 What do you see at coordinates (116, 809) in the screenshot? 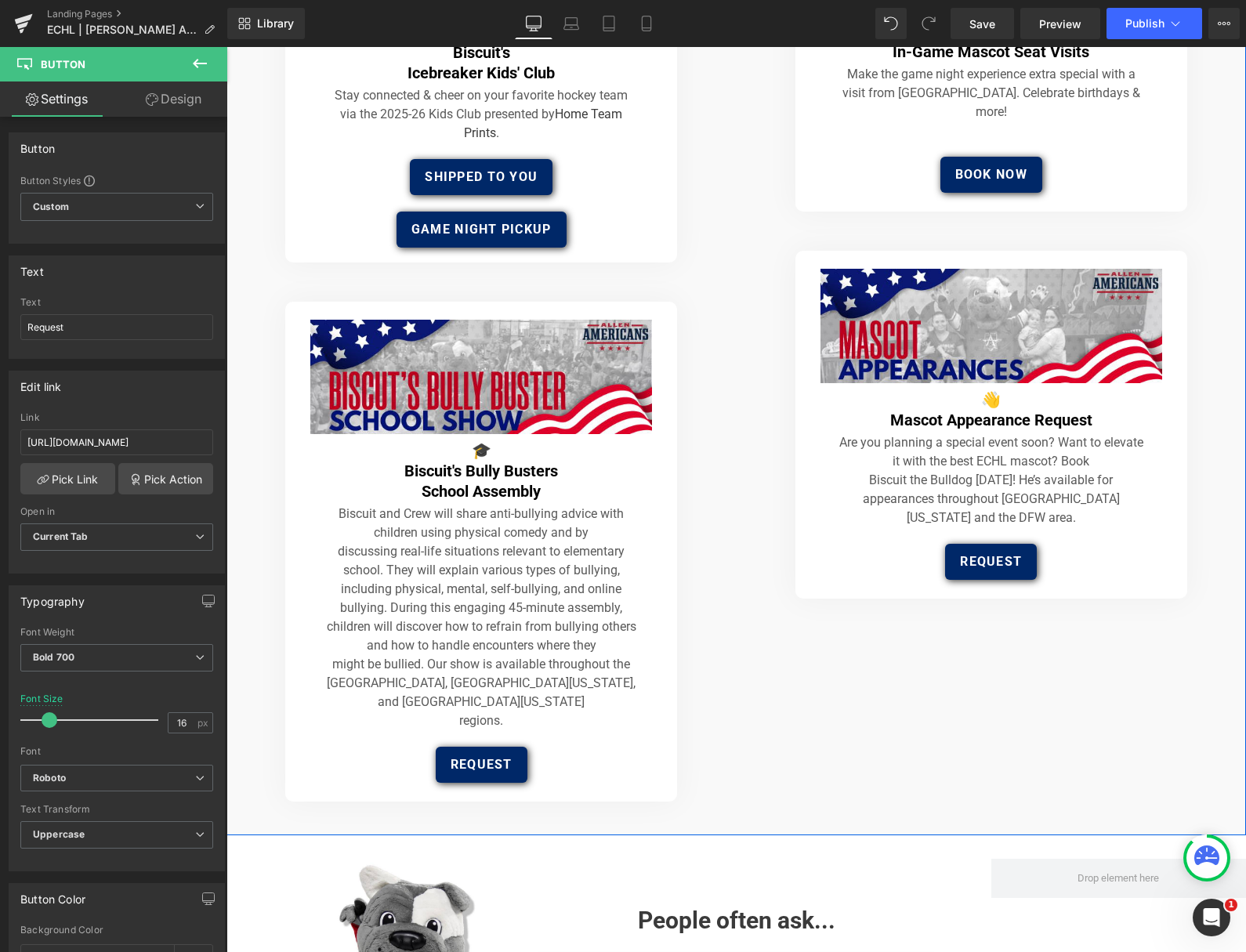
I see `div: Text Transform` at bounding box center [116, 809].